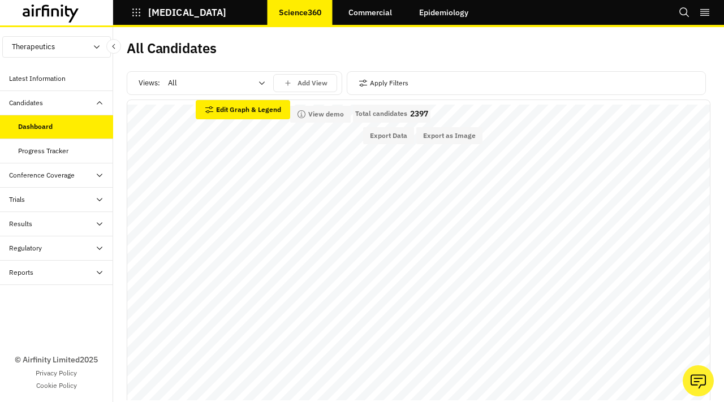 The width and height of the screenshot is (724, 402). Describe the element at coordinates (243, 110) in the screenshot. I see `button: Edit Graph & Legend` at that location.